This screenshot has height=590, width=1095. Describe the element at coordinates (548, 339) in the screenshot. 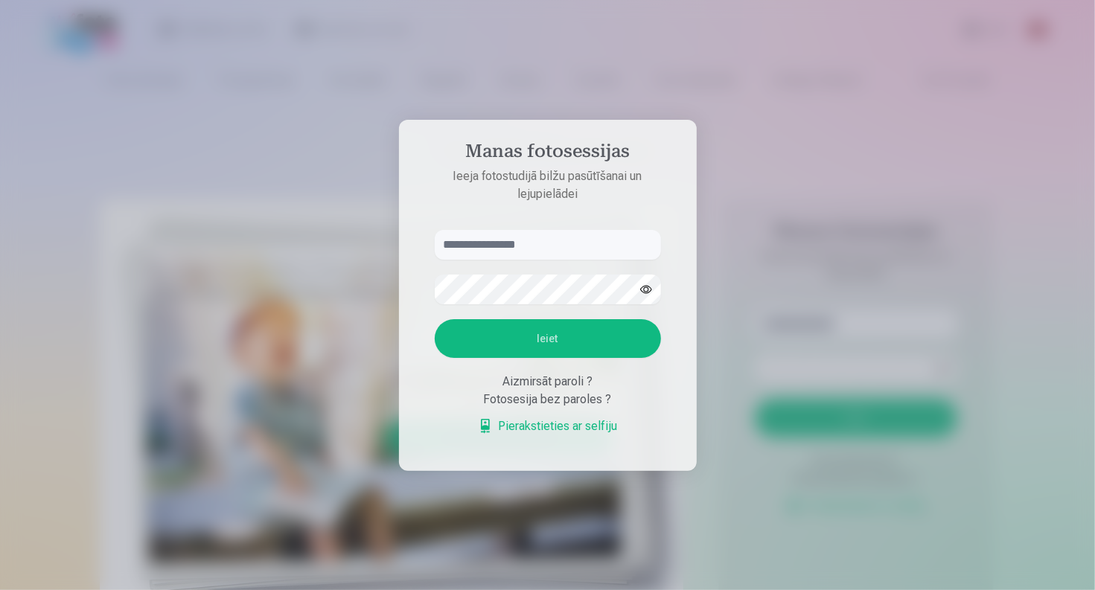

I see `button: Ieiet` at that location.